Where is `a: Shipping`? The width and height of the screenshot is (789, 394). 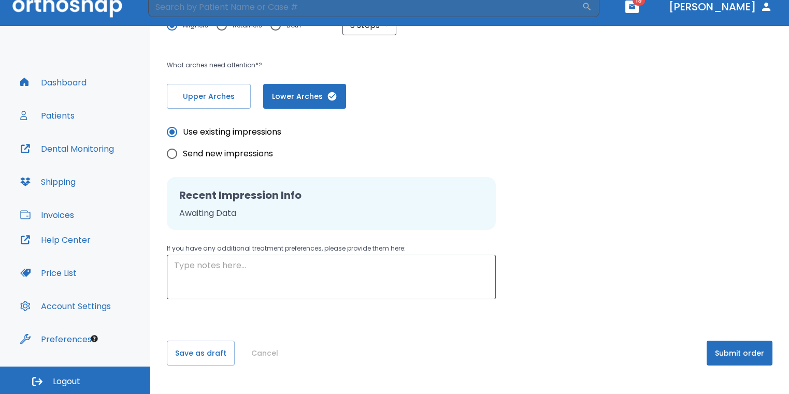
a: Shipping is located at coordinates (48, 182).